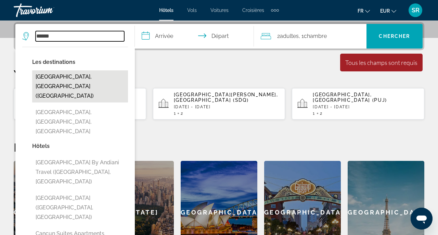 The width and height of the screenshot is (438, 235). Describe the element at coordinates (192, 10) in the screenshot. I see `span: Vols` at that location.